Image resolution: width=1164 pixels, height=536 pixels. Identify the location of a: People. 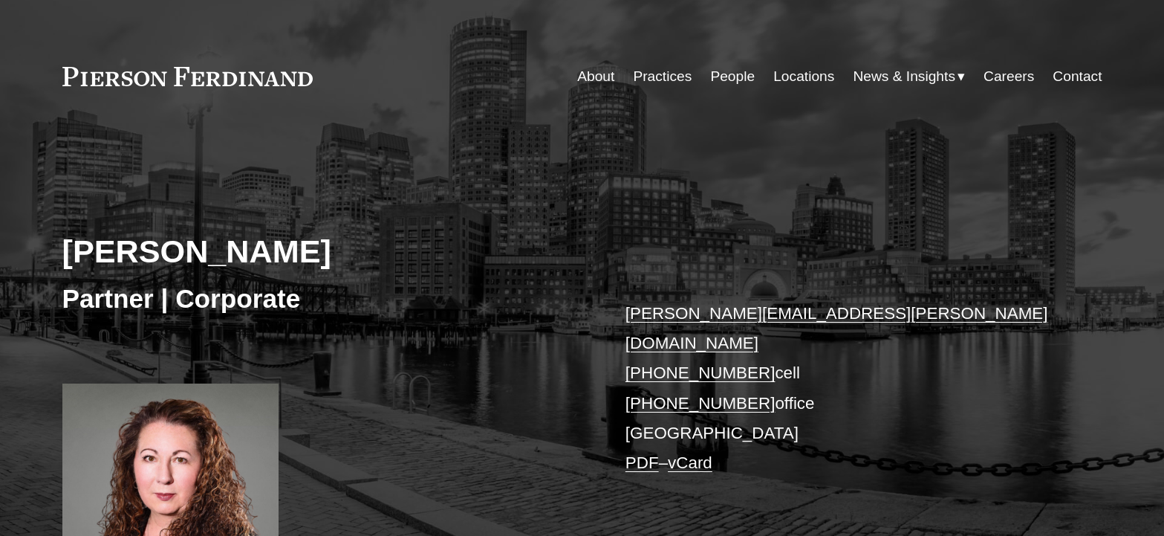
(733, 77).